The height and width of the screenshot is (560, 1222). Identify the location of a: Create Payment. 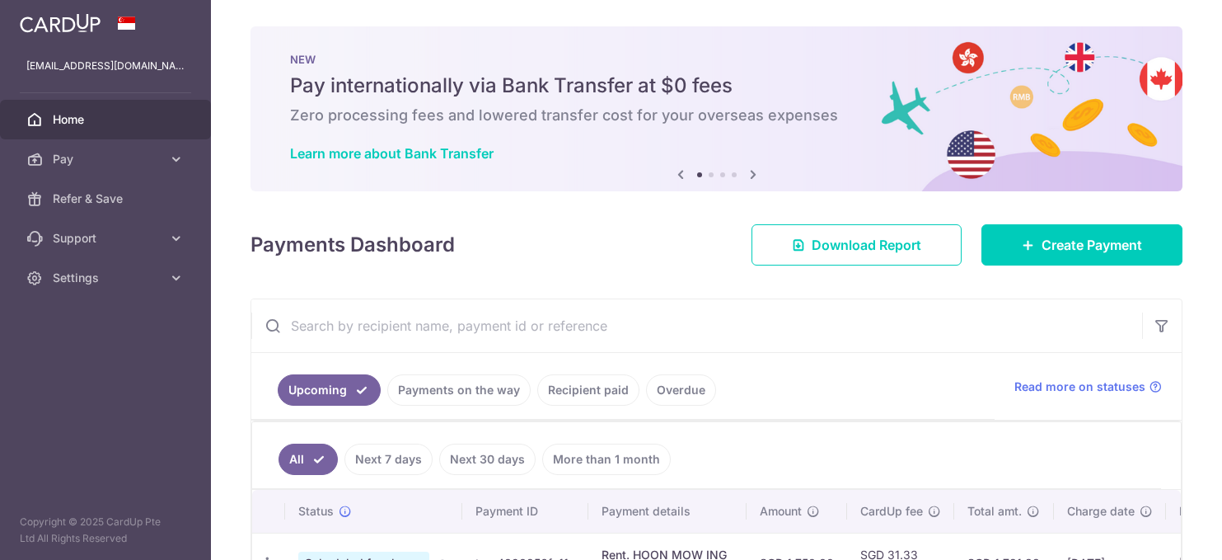
(1082, 245).